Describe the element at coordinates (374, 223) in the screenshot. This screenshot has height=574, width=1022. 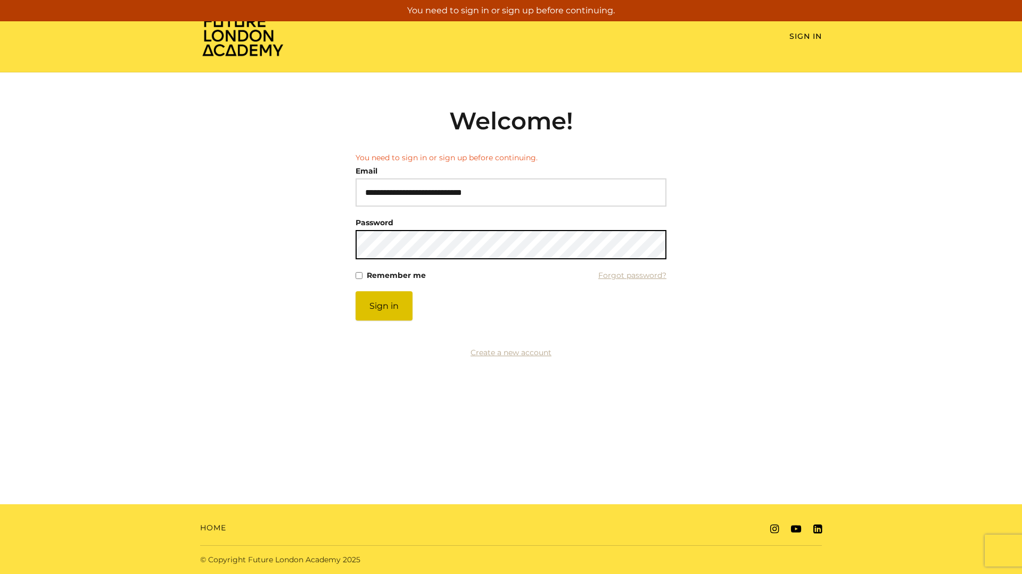
I see `label: Password` at that location.